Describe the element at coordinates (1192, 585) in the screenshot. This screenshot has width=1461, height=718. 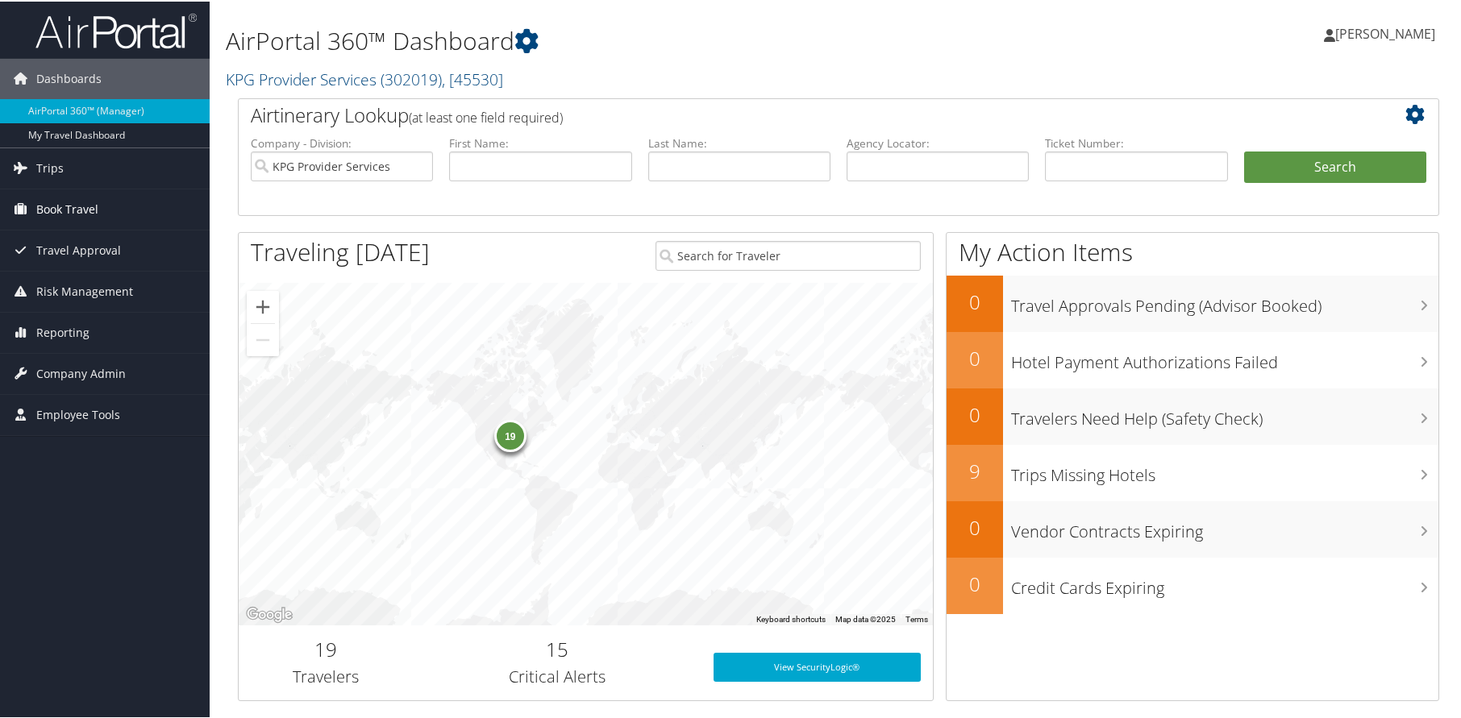
I see `a: 0Credit Cards Expiring` at that location.